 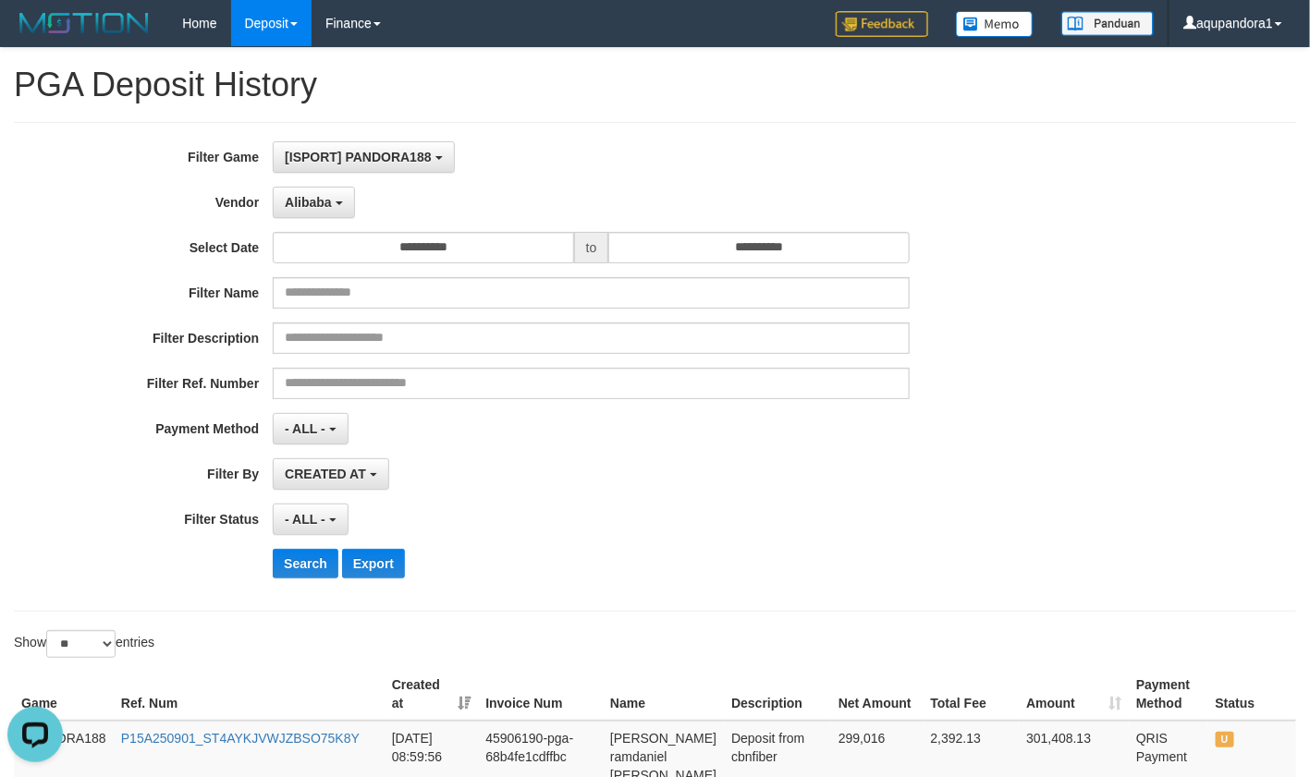 I want to click on button: Search, so click(x=305, y=564).